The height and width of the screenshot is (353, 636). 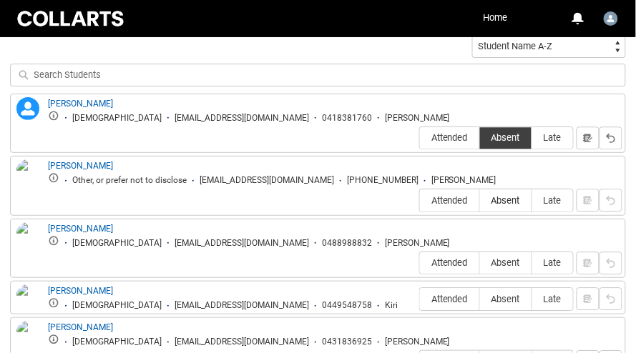 I want to click on button: User Profile Josh.Stafield, so click(x=611, y=17).